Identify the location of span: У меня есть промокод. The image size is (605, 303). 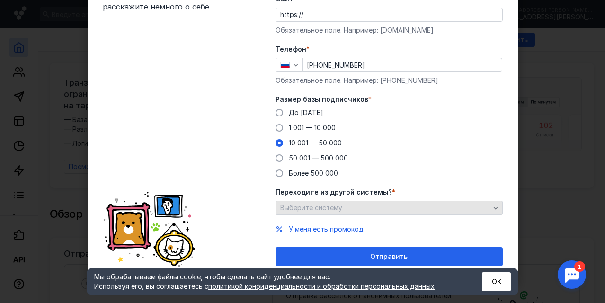
(326, 229).